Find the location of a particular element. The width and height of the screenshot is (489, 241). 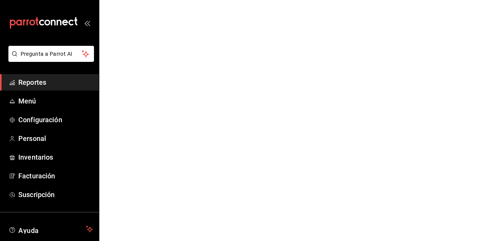

span: Configuración is located at coordinates (55, 120).